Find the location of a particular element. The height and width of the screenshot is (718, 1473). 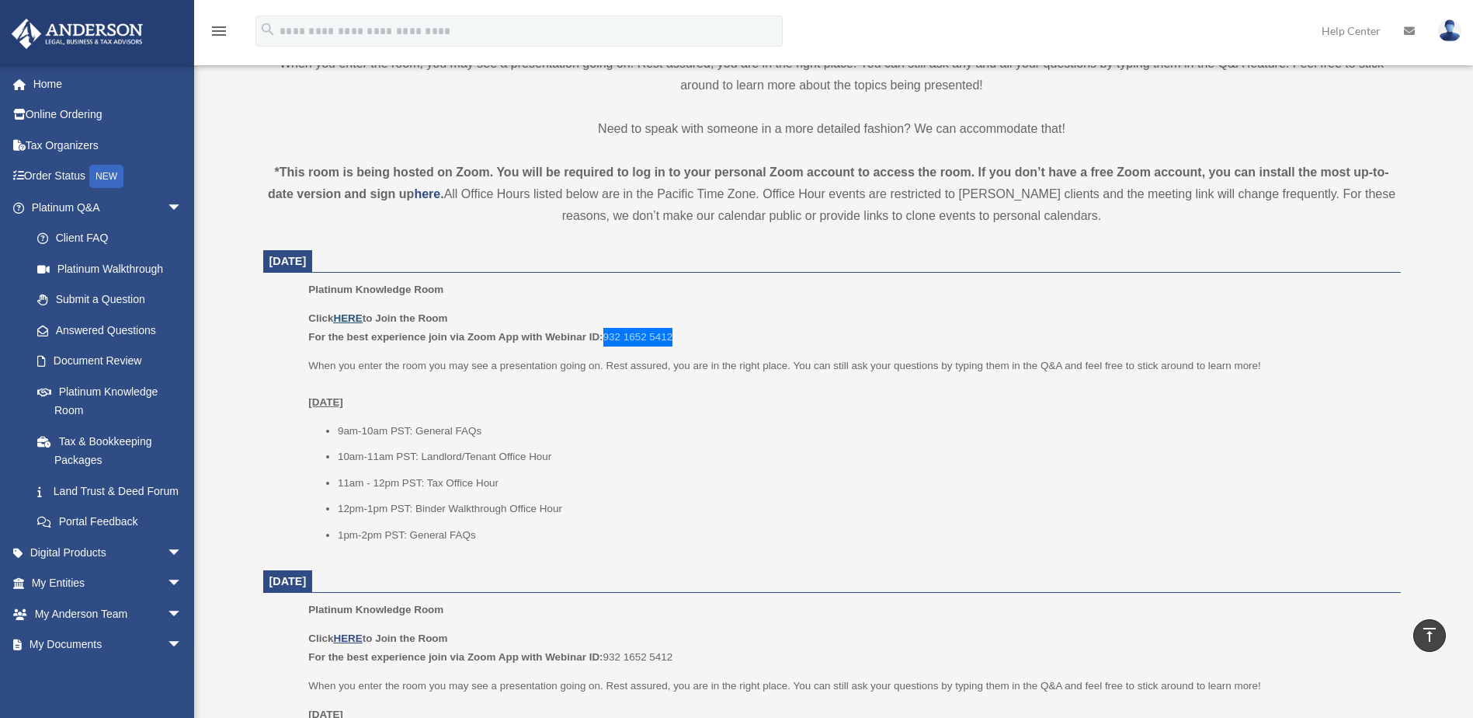

a: Client FAQ is located at coordinates (113, 238).